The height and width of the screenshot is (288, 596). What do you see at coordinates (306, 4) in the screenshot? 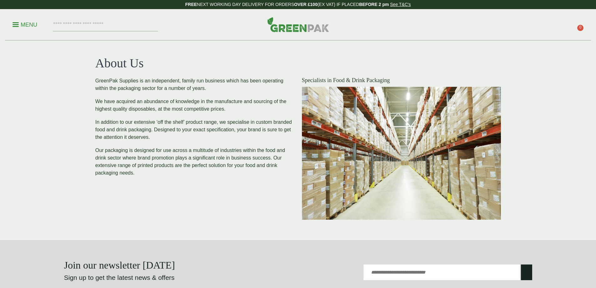
I see `strong: OVER £100` at bounding box center [306, 4].